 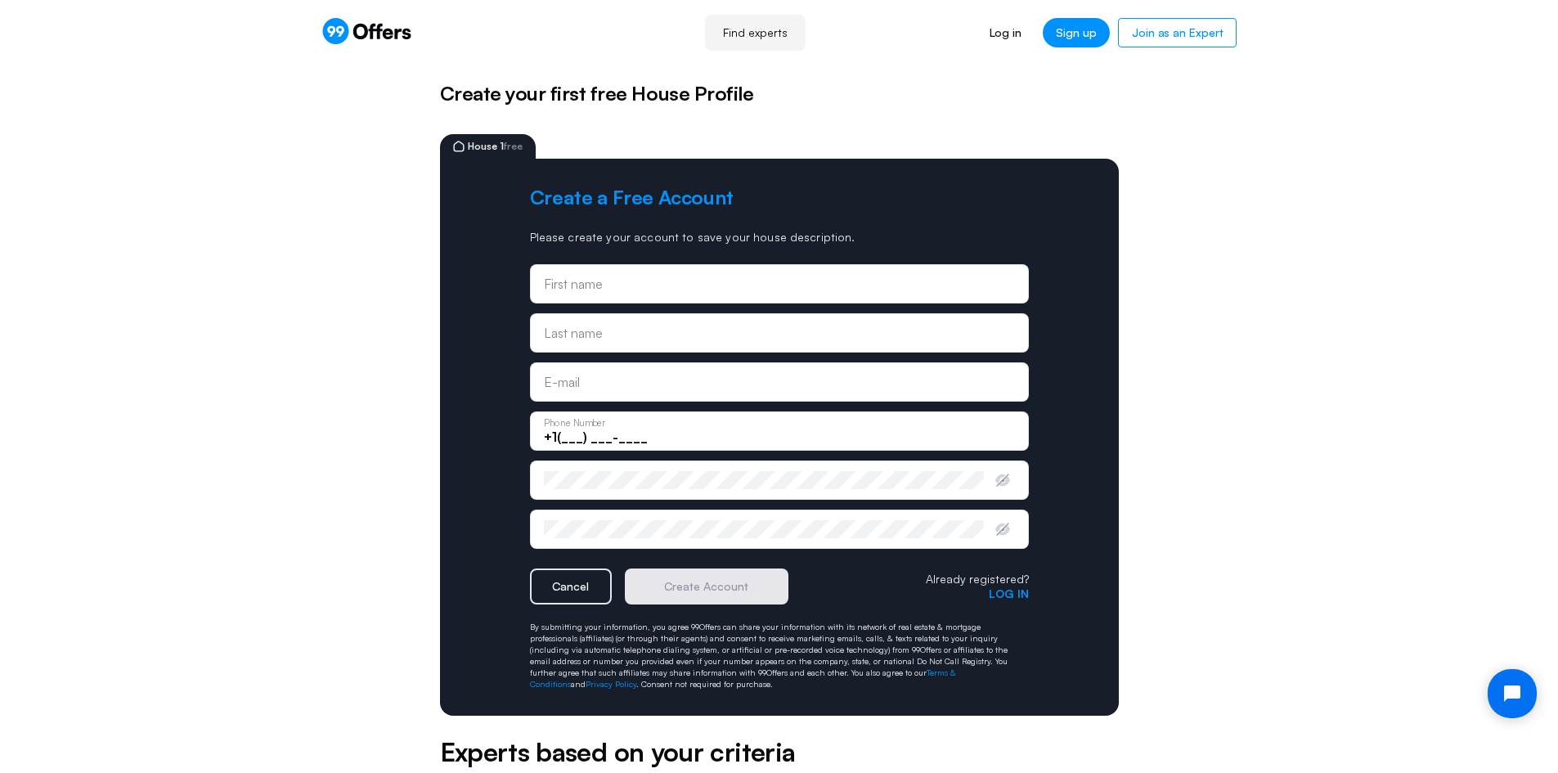 What do you see at coordinates (780, 197) in the screenshot?
I see `h2: Create a Free Account` at bounding box center [780, 197].